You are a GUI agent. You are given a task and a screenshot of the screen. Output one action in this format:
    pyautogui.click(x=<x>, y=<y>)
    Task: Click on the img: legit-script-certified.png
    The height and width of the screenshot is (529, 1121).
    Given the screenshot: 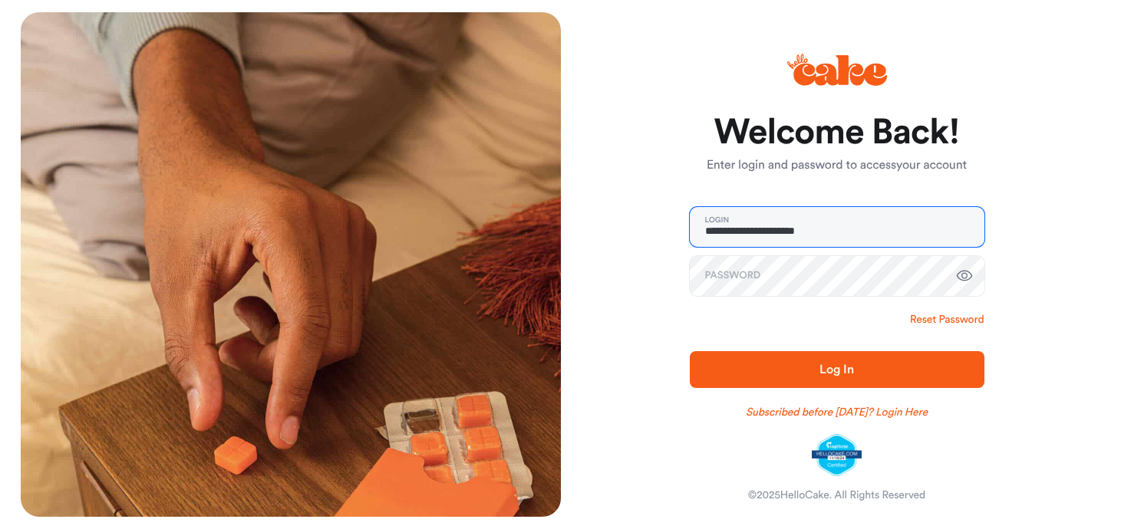 What is the action you would take?
    pyautogui.click(x=836, y=456)
    